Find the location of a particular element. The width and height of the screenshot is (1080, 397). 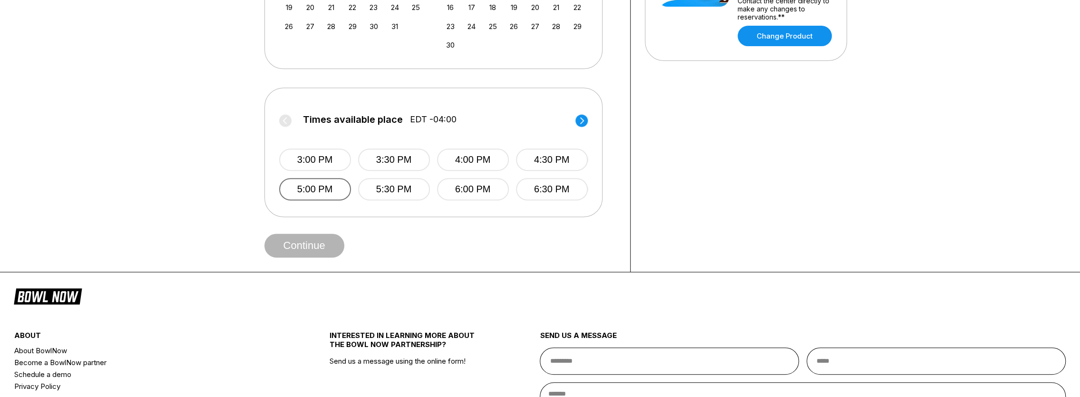

span: Times available place is located at coordinates (353, 119).